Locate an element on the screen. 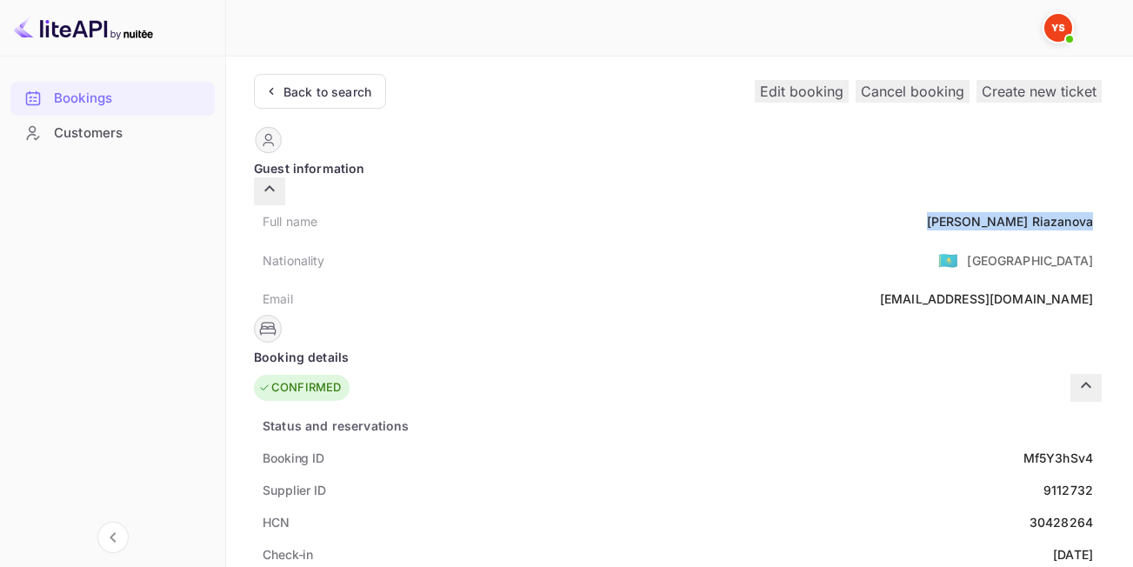 This screenshot has height=567, width=1133. button: Edit booking is located at coordinates (802, 91).